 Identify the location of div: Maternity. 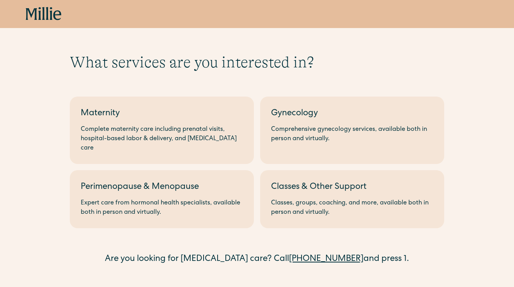
(162, 114).